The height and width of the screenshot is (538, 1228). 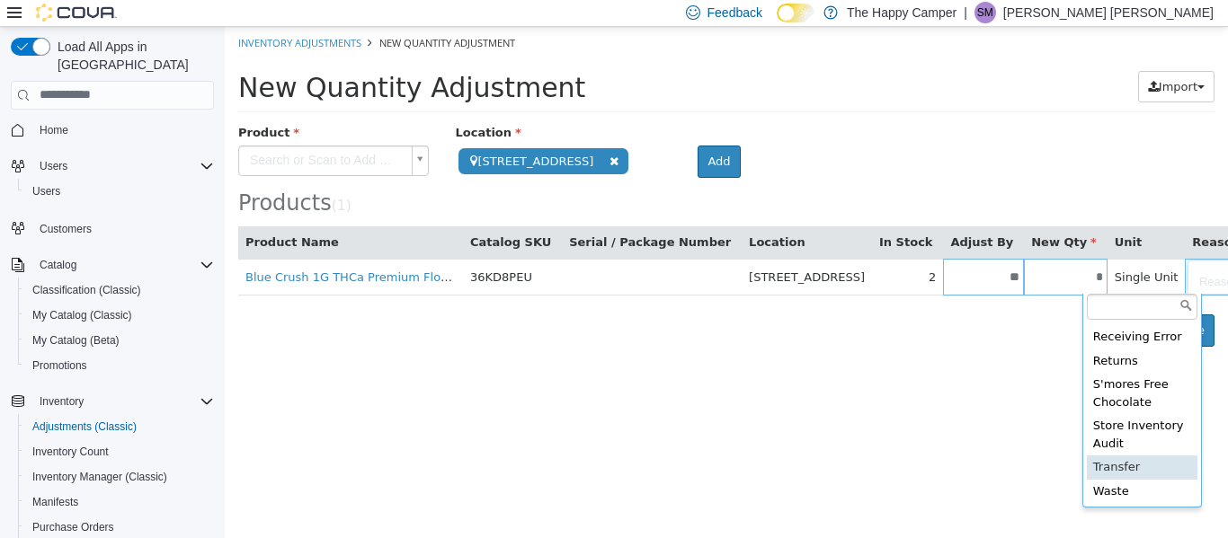 I want to click on a: Purchase Orders, so click(x=73, y=528).